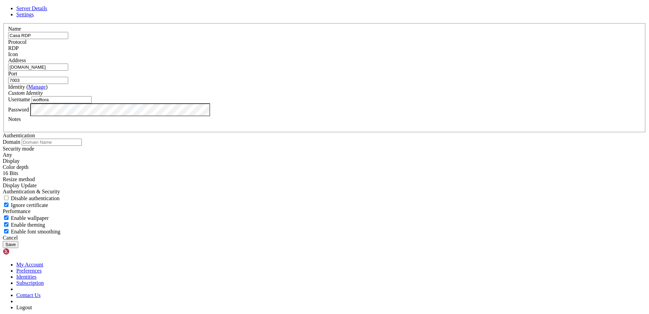  I want to click on input: Enable theming, so click(6, 224).